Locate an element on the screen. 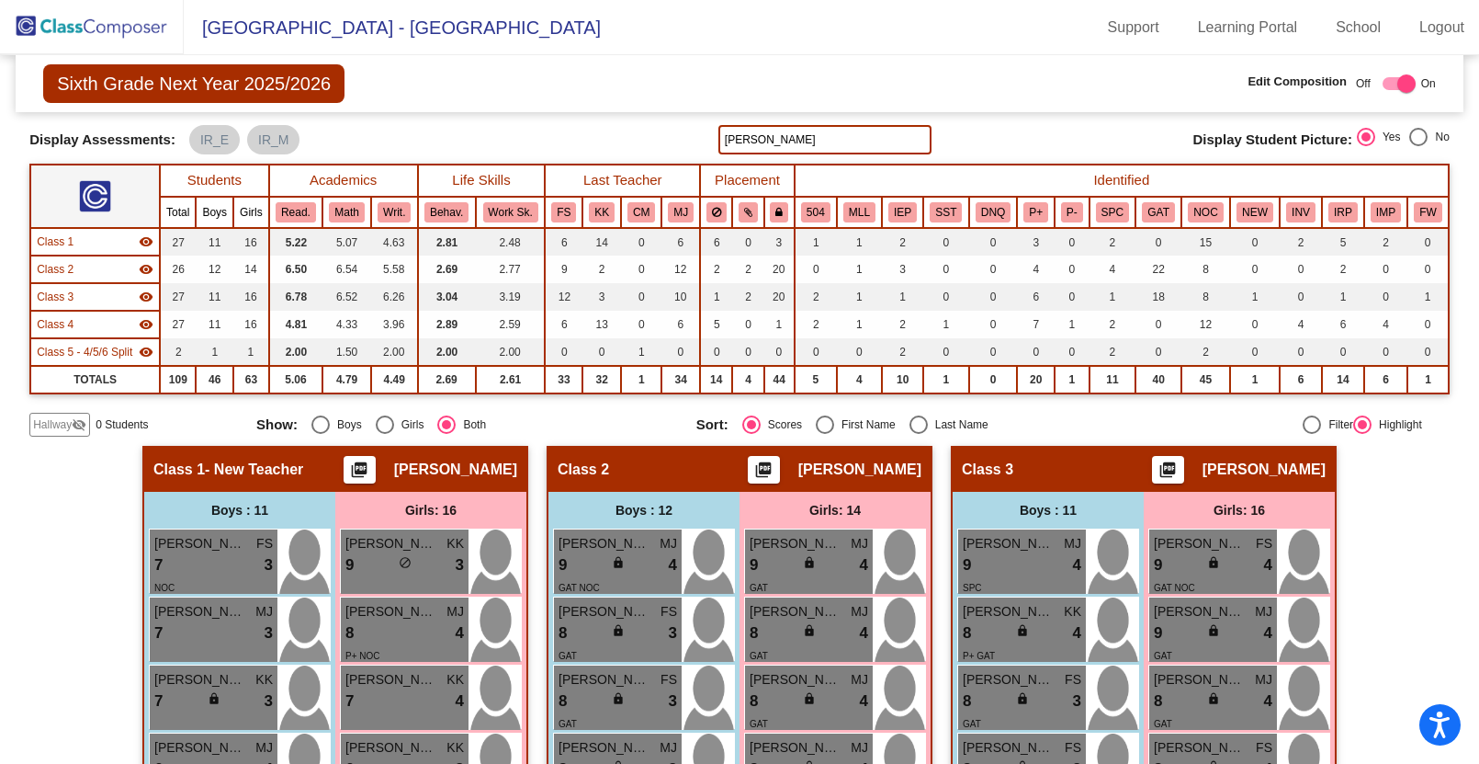 Image resolution: width=1479 pixels, height=764 pixels. div: Girls is located at coordinates (409, 425).